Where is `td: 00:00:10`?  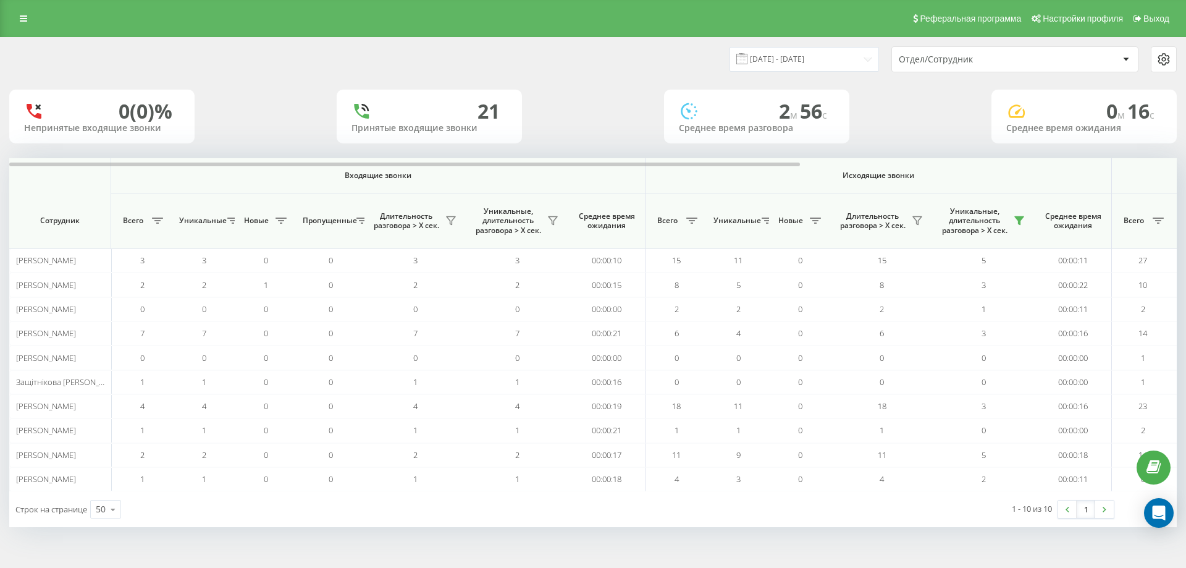
td: 00:00:10 is located at coordinates (606, 260).